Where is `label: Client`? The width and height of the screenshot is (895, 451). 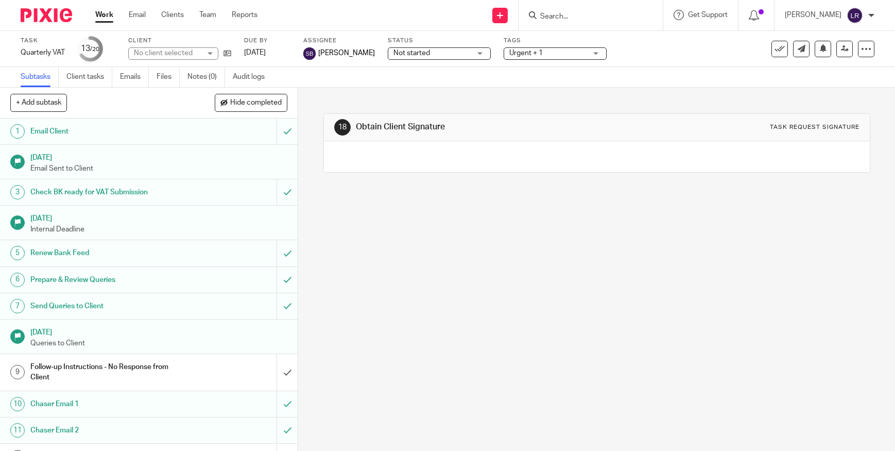 label: Client is located at coordinates (180, 41).